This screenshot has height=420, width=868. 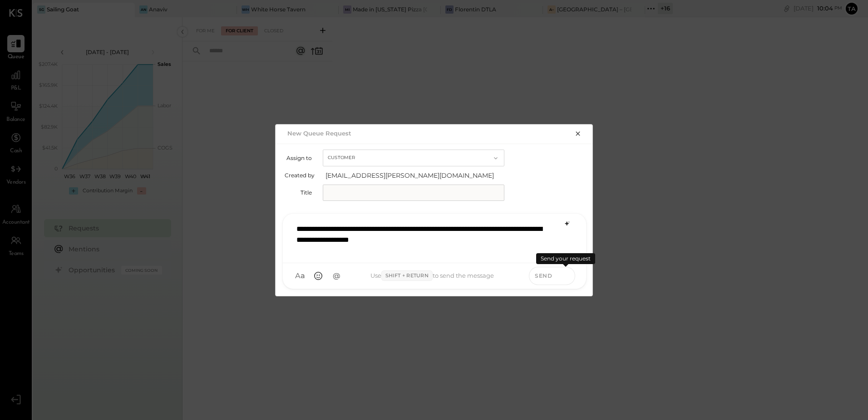 I want to click on span: a, so click(x=303, y=276).